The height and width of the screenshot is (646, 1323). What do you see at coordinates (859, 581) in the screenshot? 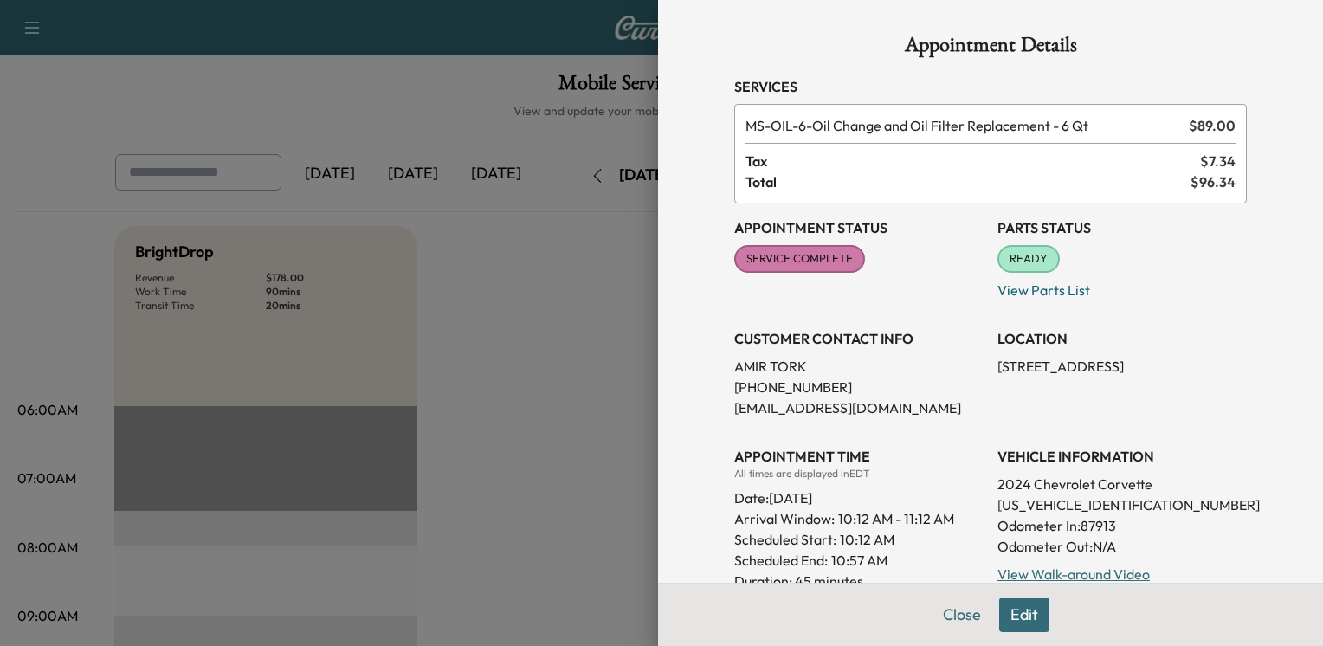
I see `p: Duration: 45 minutes` at bounding box center [859, 581].